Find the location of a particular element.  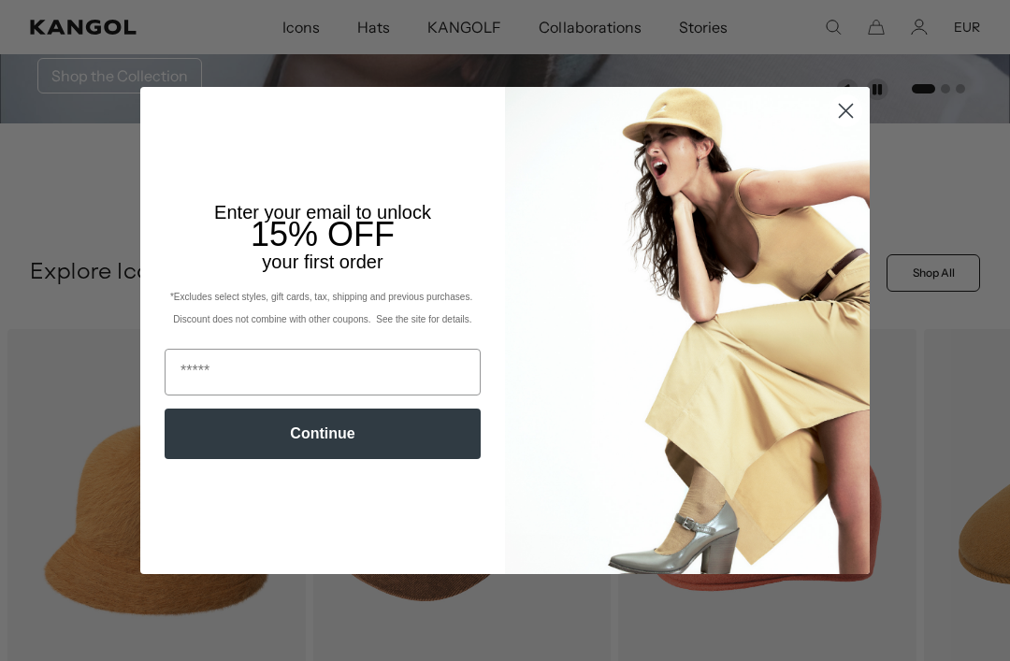

span: Enter your email to unlock is located at coordinates (323, 212).